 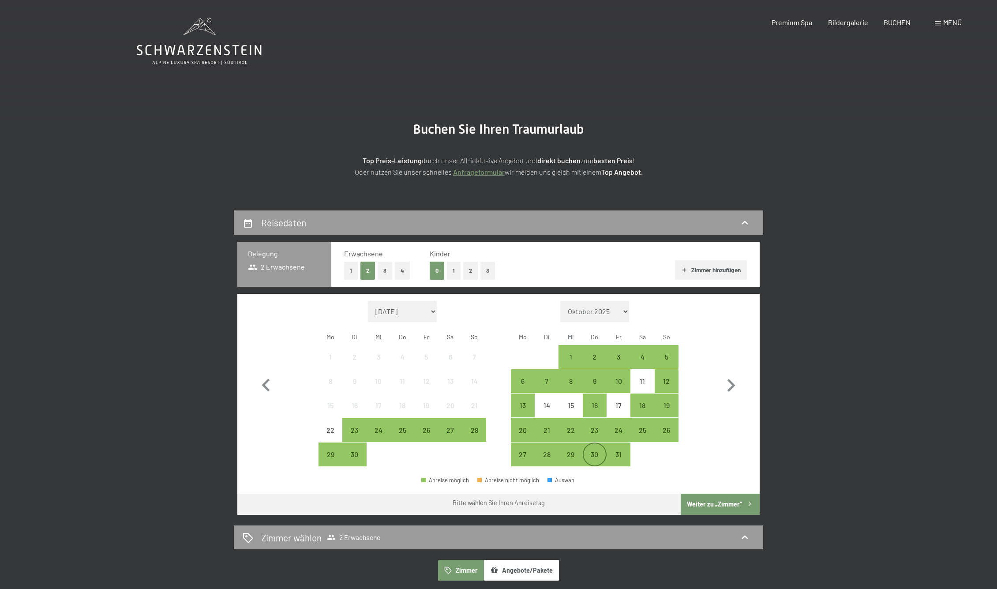 I want to click on div: 22, so click(x=570, y=438).